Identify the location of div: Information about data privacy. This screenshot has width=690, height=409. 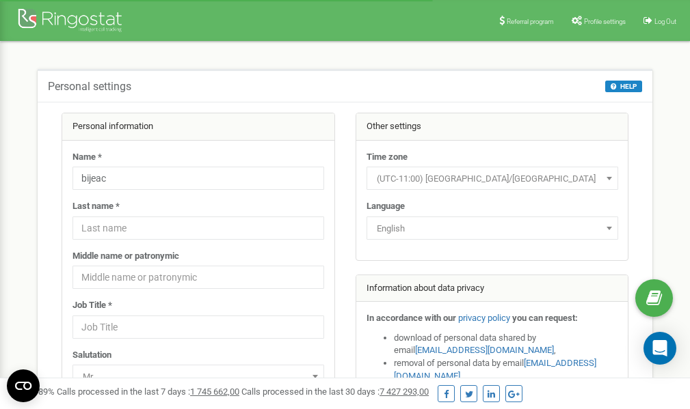
(492, 289).